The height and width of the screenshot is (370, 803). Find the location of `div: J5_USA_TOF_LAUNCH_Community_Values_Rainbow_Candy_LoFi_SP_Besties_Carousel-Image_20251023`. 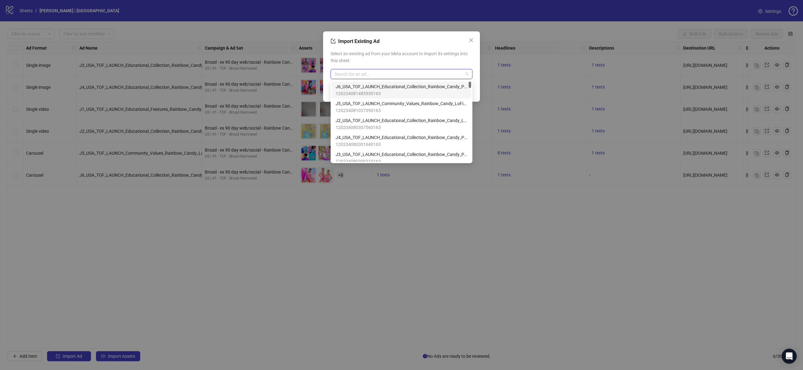

div: J5_USA_TOF_LAUNCH_Community_Values_Rainbow_Candy_LoFi_SP_Besties_Carousel-Image_20251023 is located at coordinates (401, 107).